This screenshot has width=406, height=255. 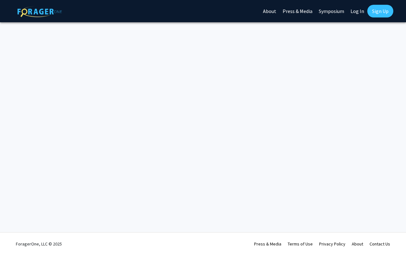 What do you see at coordinates (300, 243) in the screenshot?
I see `a: Terms of Use` at bounding box center [300, 243].